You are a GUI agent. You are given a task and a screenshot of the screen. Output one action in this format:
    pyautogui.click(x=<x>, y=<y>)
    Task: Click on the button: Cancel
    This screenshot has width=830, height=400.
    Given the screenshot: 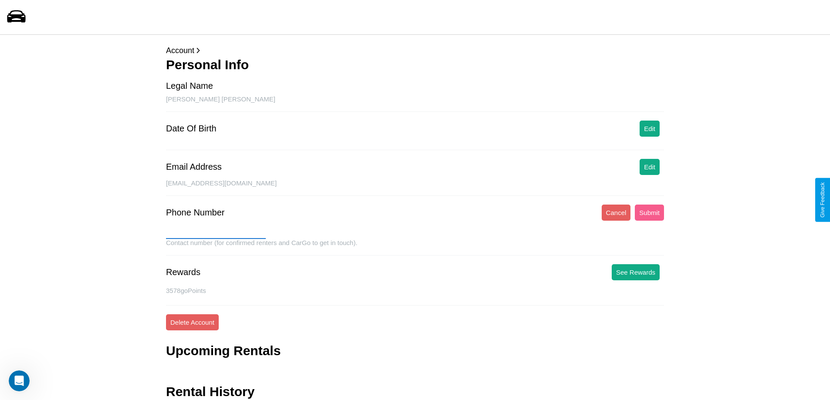 What is the action you would take?
    pyautogui.click(x=616, y=213)
    